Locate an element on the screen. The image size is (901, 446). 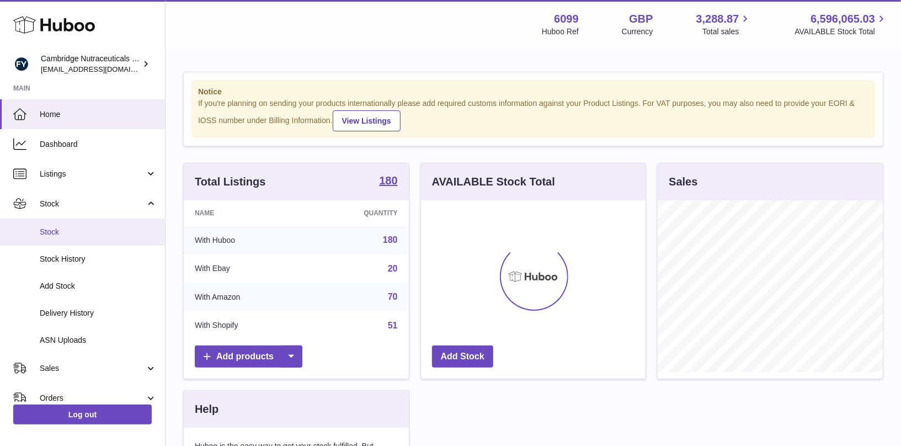
div: Huboo Ref is located at coordinates (560, 31).